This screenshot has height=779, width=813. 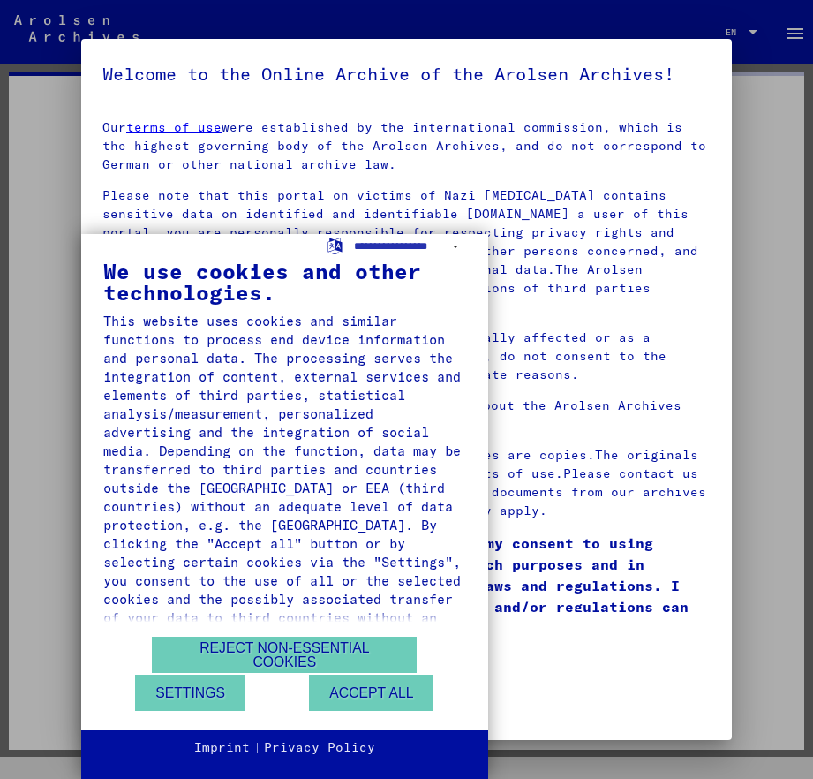 I want to click on button: Accept all, so click(x=371, y=692).